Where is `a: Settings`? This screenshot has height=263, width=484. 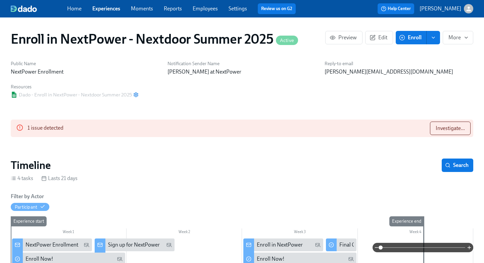
a: Settings is located at coordinates (237, 8).